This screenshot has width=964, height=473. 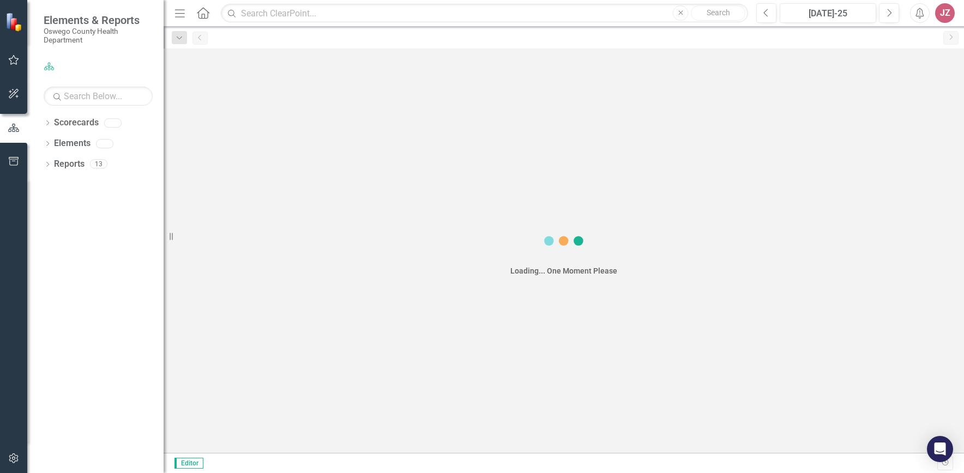 What do you see at coordinates (484, 13) in the screenshot?
I see `input: Search ClearPoint...` at bounding box center [484, 13].